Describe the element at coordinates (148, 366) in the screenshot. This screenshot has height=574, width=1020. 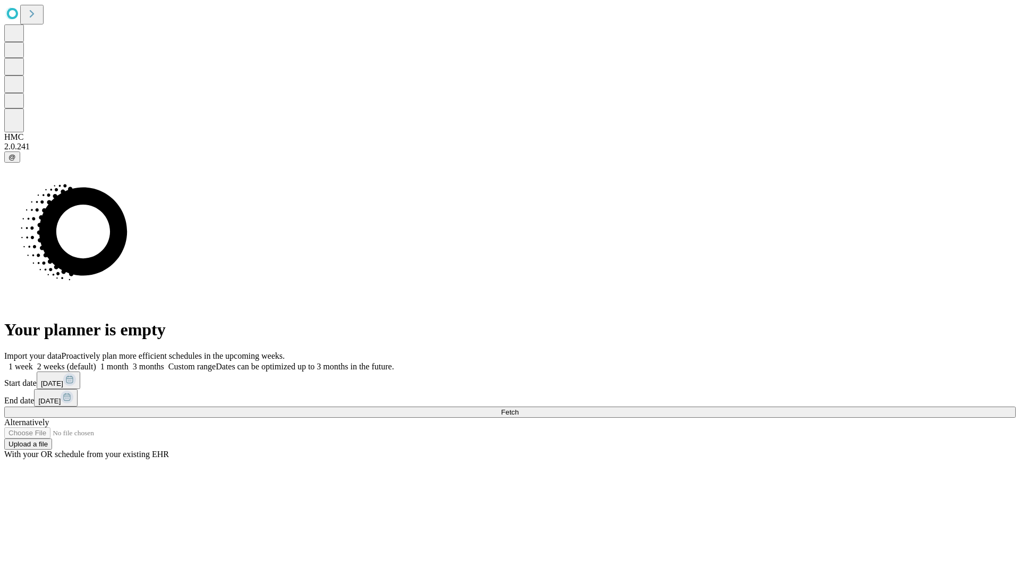
I see `span: 3 months` at that location.